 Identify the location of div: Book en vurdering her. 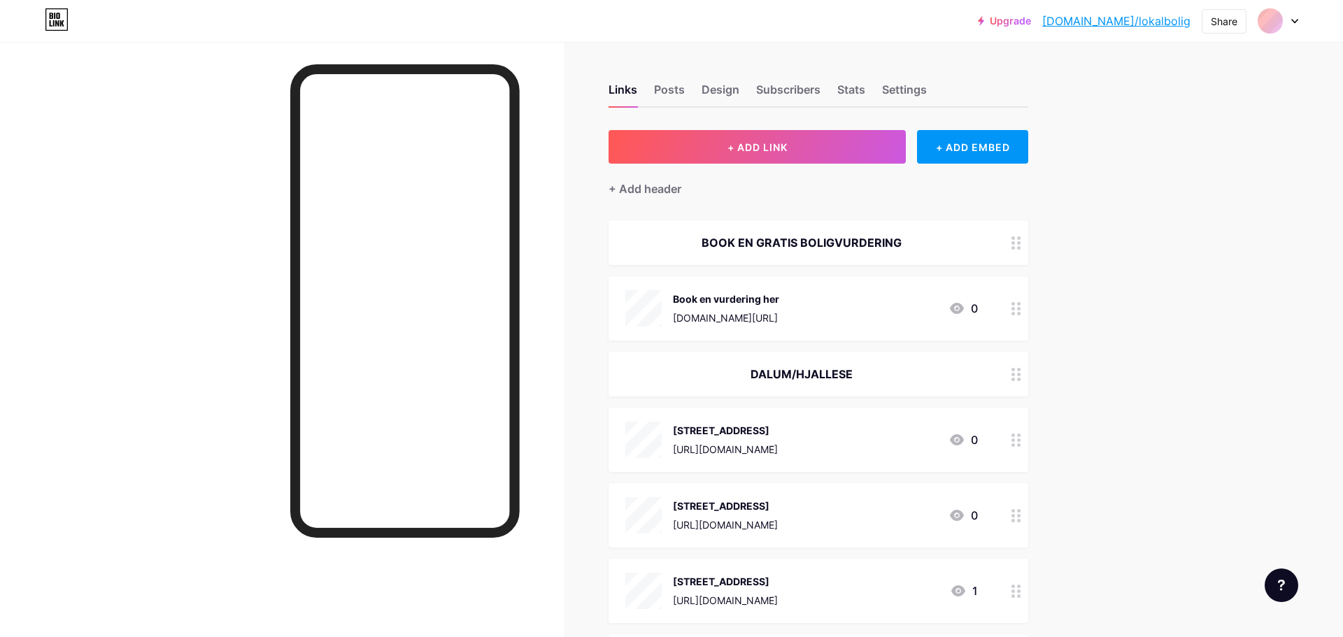
(726, 299).